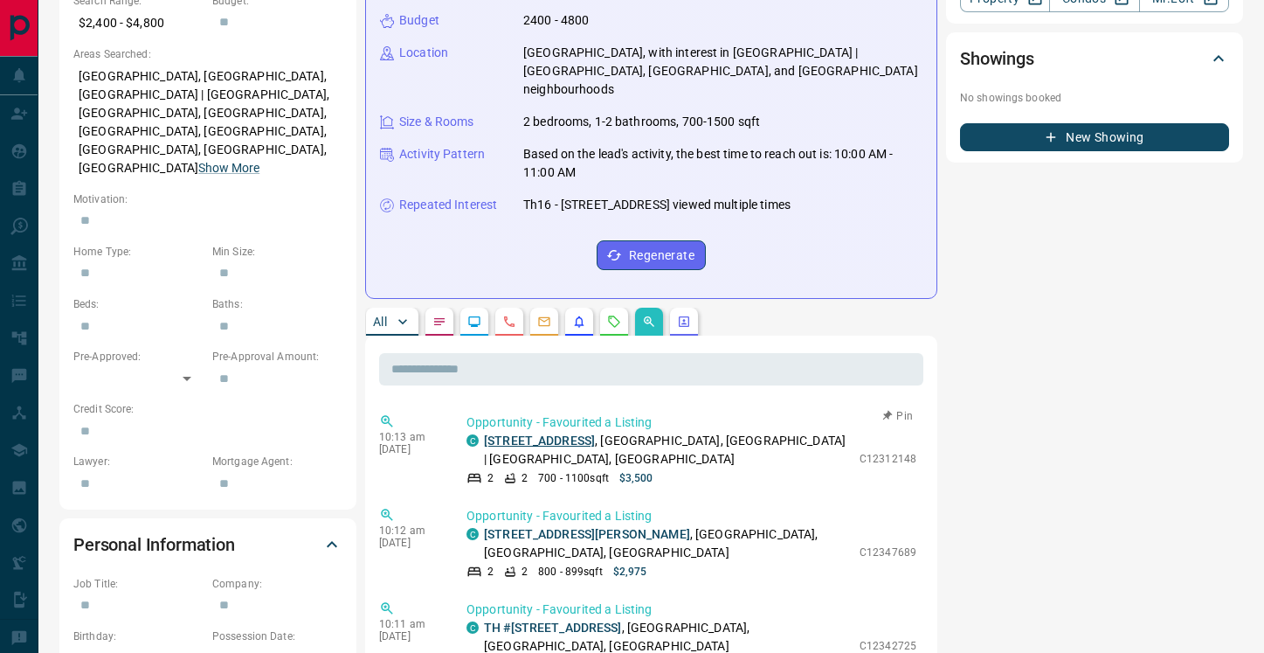 The width and height of the screenshot is (1264, 653). I want to click on p: Based on the lead's activity, the best time to reach out is: 10:00 AM - 11:00 AM, so click(722, 163).